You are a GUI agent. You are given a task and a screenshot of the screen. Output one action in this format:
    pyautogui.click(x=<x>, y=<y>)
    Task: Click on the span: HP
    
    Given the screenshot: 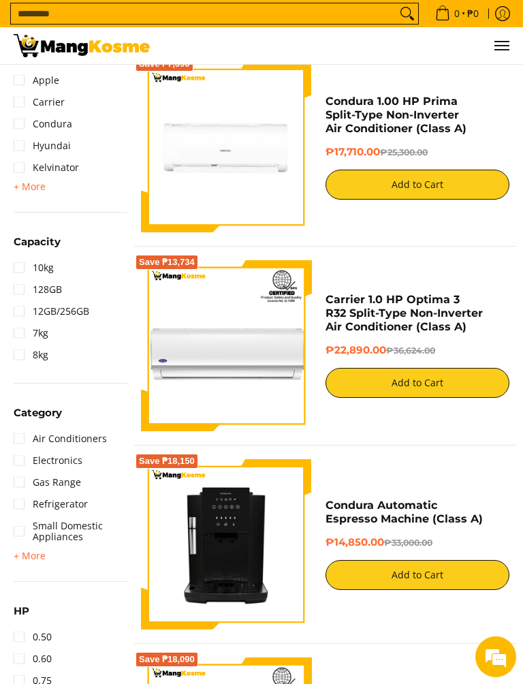 What is the action you would take?
    pyautogui.click(x=21, y=610)
    